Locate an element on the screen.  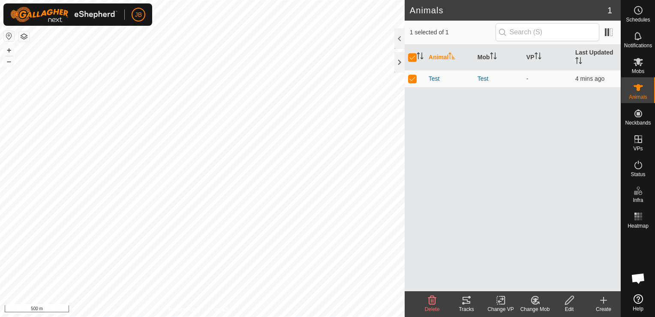
span: Test is located at coordinates (434, 78).